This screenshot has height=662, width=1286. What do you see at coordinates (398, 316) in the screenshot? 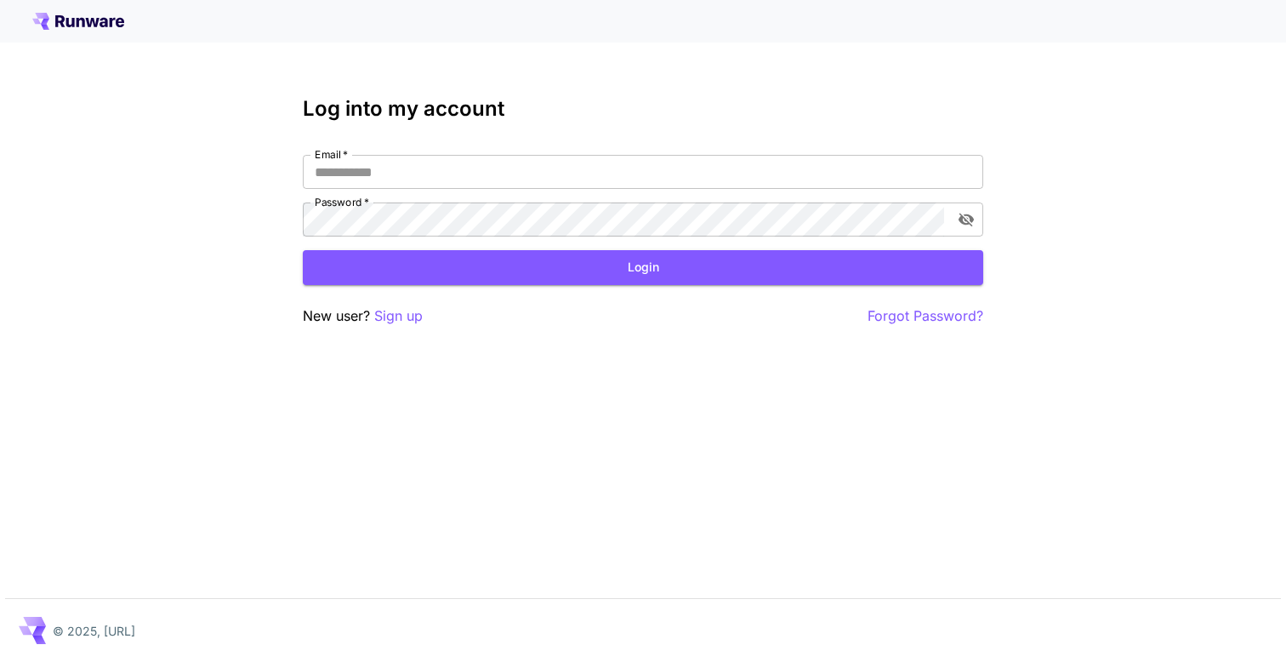
I see `p: Sign up` at bounding box center [398, 316].